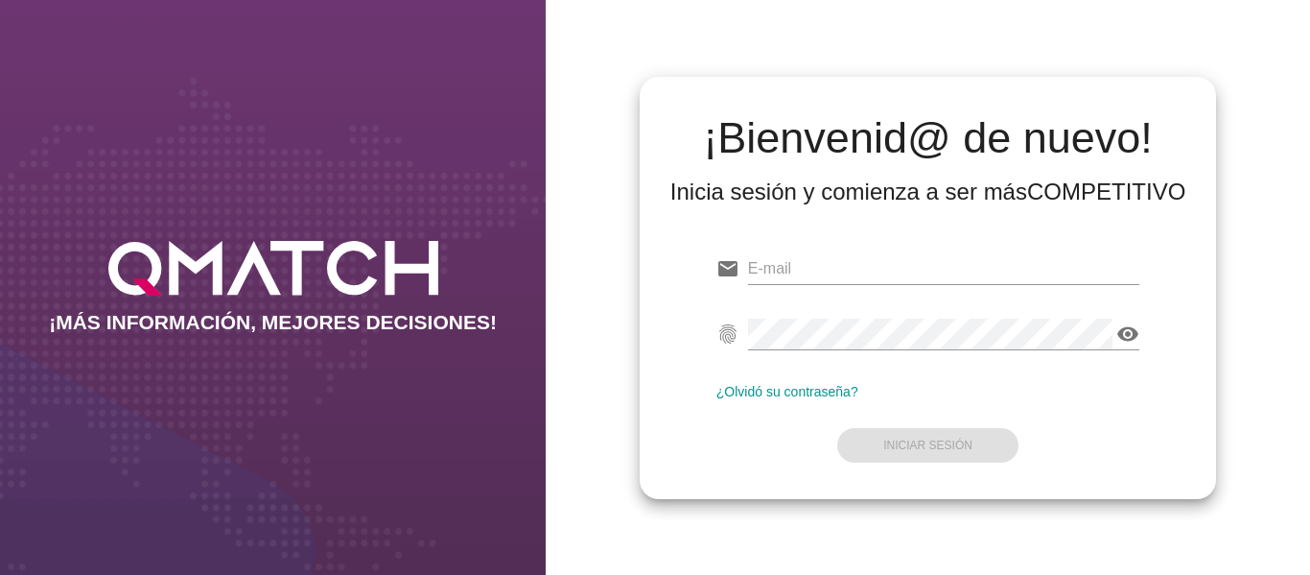 This screenshot has height=575, width=1310. What do you see at coordinates (1106, 191) in the screenshot?
I see `strong: COMPETITIVO` at bounding box center [1106, 191].